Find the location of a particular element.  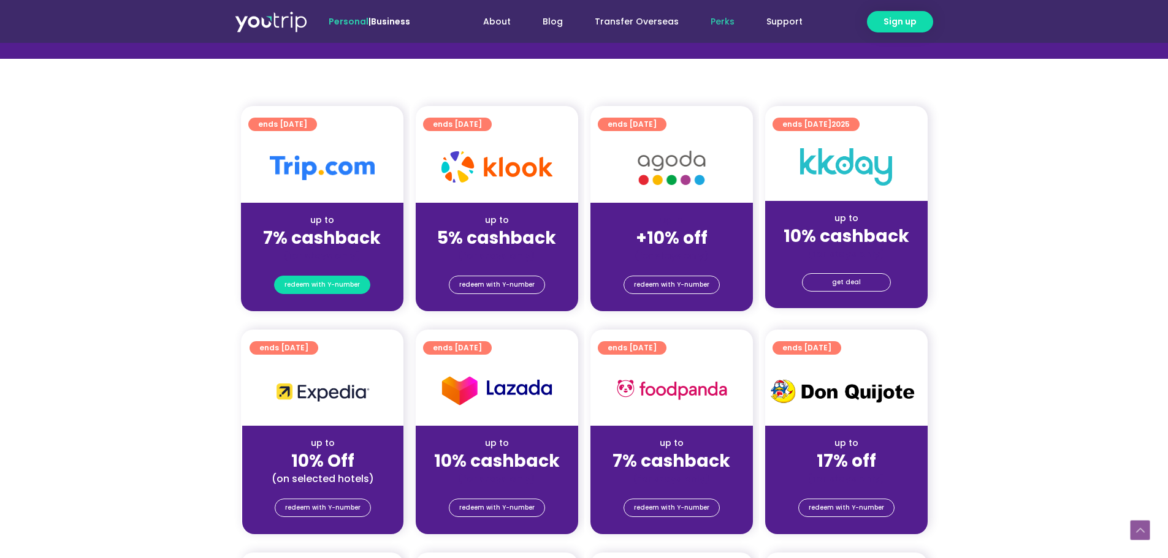

span: Sign up is located at coordinates (900, 21).